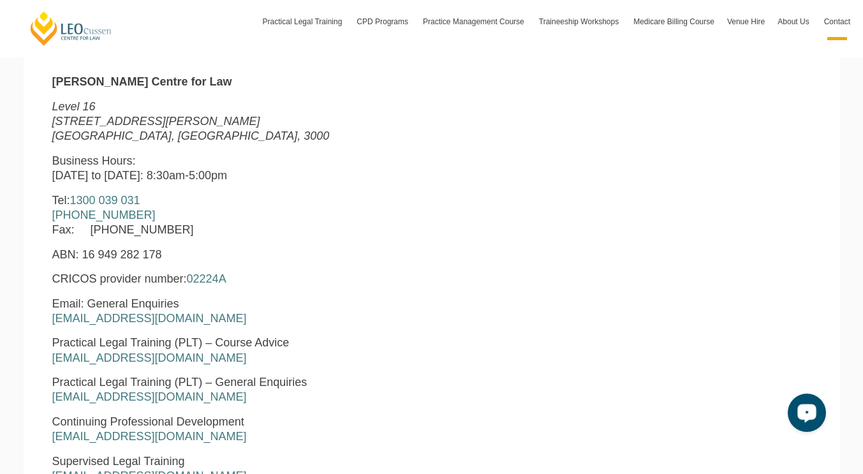 This screenshot has height=474, width=863. I want to click on p: CRICOS provider number:, so click(270, 279).